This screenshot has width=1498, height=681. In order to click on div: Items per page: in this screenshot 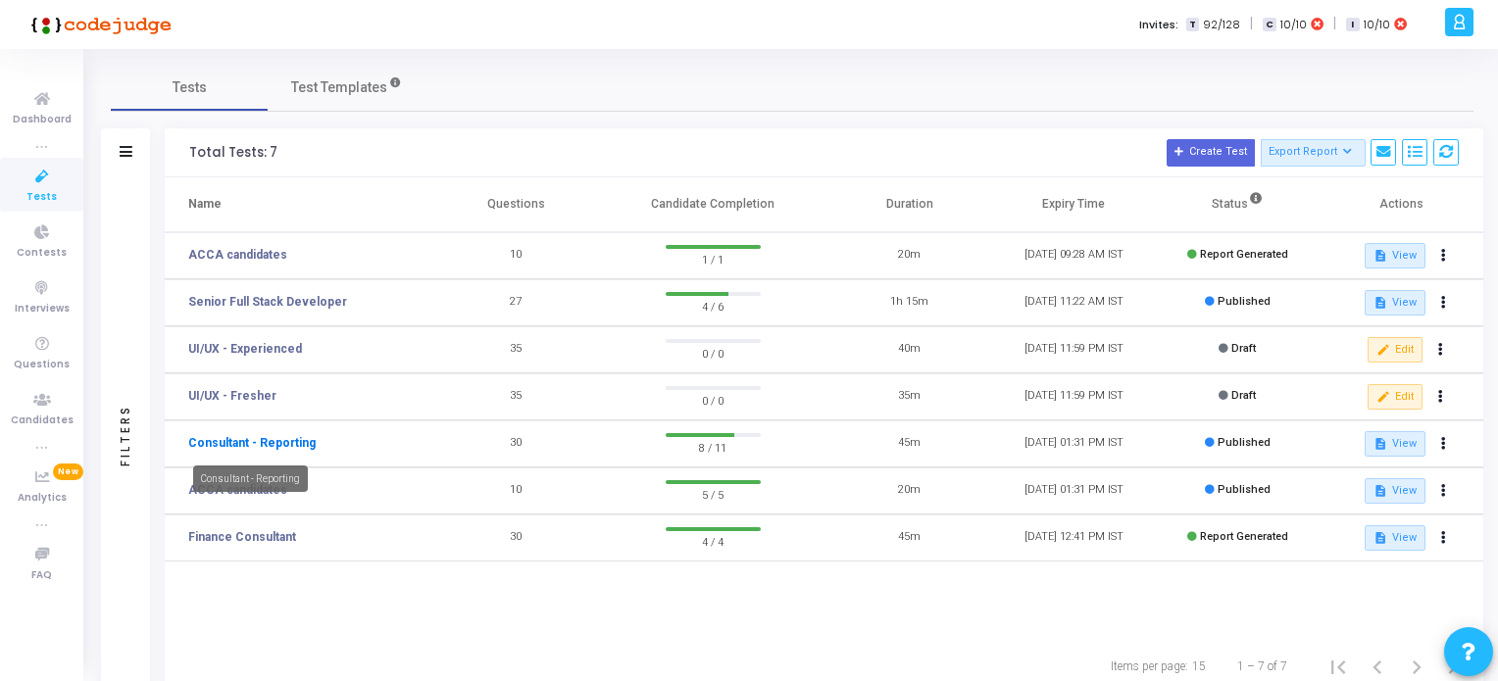, I will do `click(1149, 667)`.